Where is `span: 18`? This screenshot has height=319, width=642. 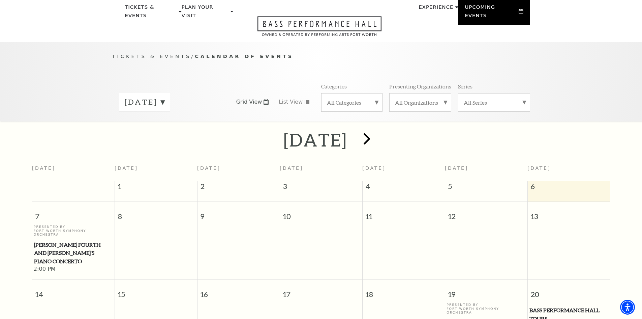
span: 18 is located at coordinates (404, 291).